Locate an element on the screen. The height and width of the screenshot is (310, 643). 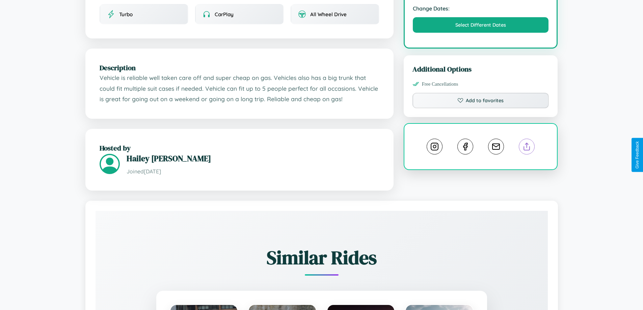
h2: Description is located at coordinates (239, 67).